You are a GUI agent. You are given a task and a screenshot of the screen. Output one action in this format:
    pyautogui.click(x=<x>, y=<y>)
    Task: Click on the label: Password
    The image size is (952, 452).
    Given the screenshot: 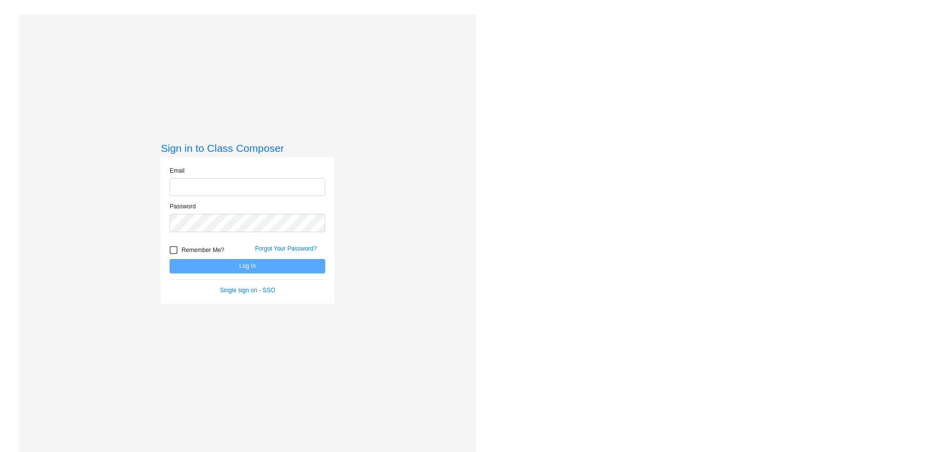 What is the action you would take?
    pyautogui.click(x=183, y=206)
    